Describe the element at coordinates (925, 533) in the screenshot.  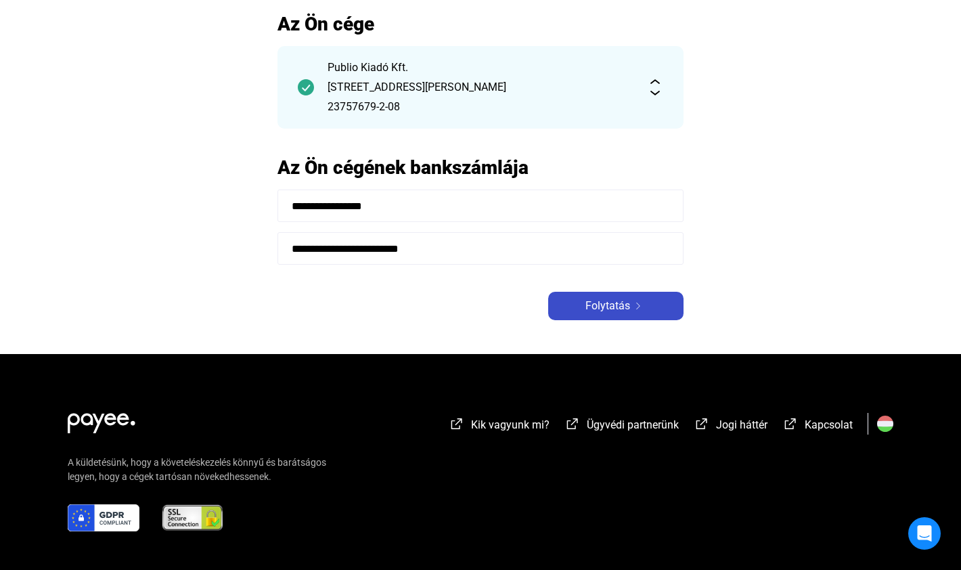
I see `div: Open Intercom Messenger` at that location.